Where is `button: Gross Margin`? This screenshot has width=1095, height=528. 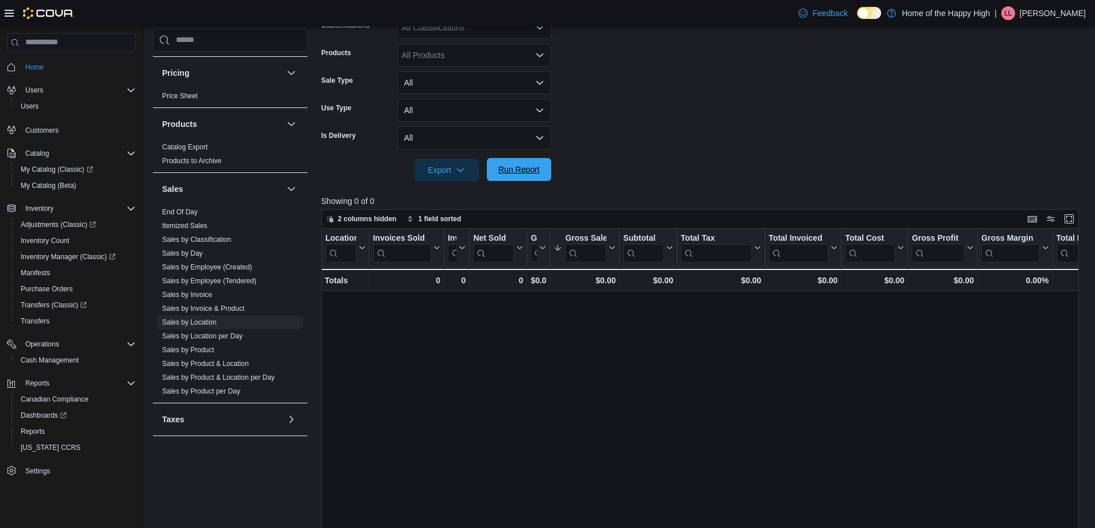 button: Gross Margin is located at coordinates (1014, 248).